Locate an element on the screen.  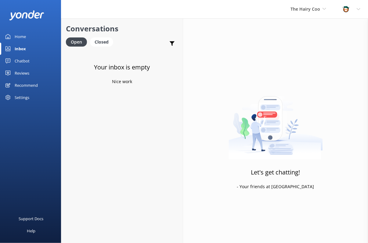
span: The Hairy Coo is located at coordinates (305, 9).